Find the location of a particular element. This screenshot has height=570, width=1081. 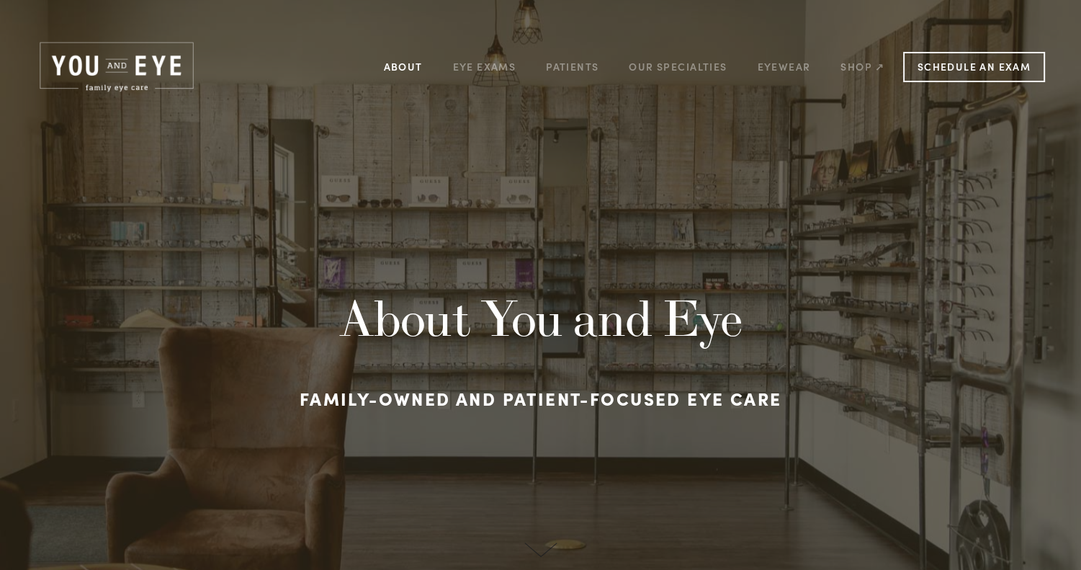

a: Shop ↗ is located at coordinates (862, 66).